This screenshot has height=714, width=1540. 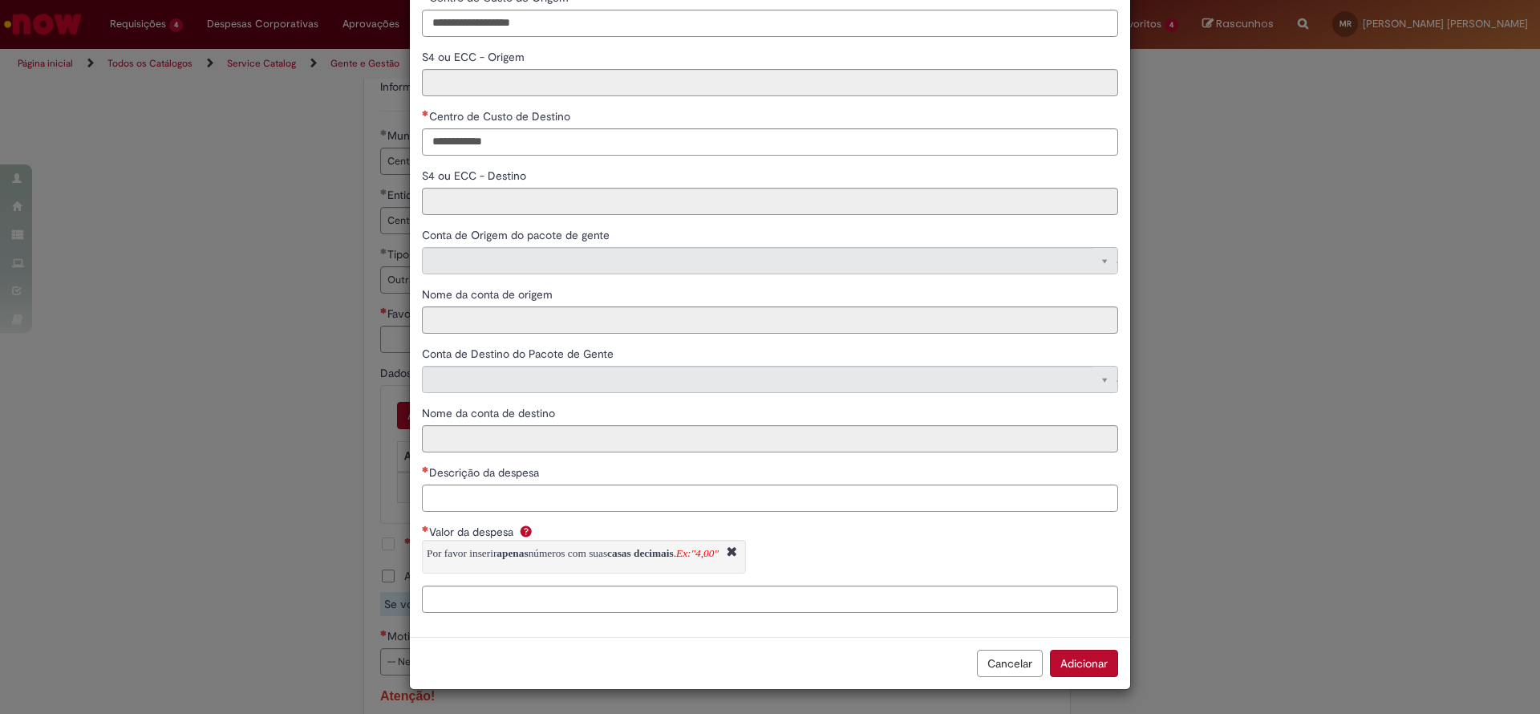 What do you see at coordinates (1084, 663) in the screenshot?
I see `button: Adicionar` at bounding box center [1084, 663].